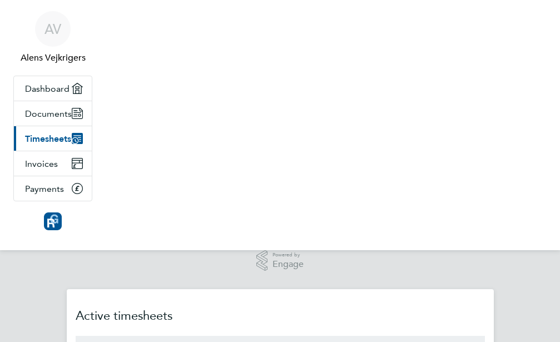 This screenshot has height=342, width=560. I want to click on span: Payments, so click(44, 189).